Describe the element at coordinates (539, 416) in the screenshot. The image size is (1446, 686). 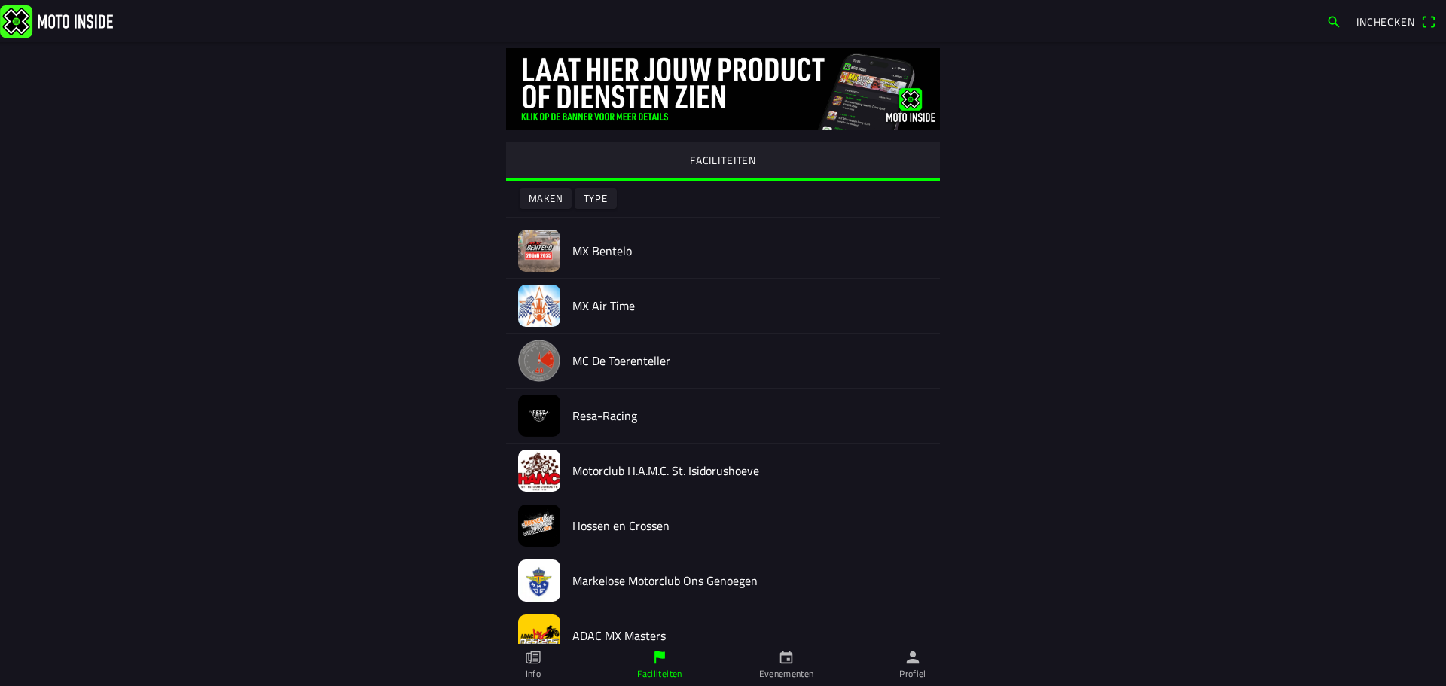
I see `img: D4DJWifPeSDnWRuJ6nwla8x1RNZQtK6YbsbQEeOk.jpeg` at that location.